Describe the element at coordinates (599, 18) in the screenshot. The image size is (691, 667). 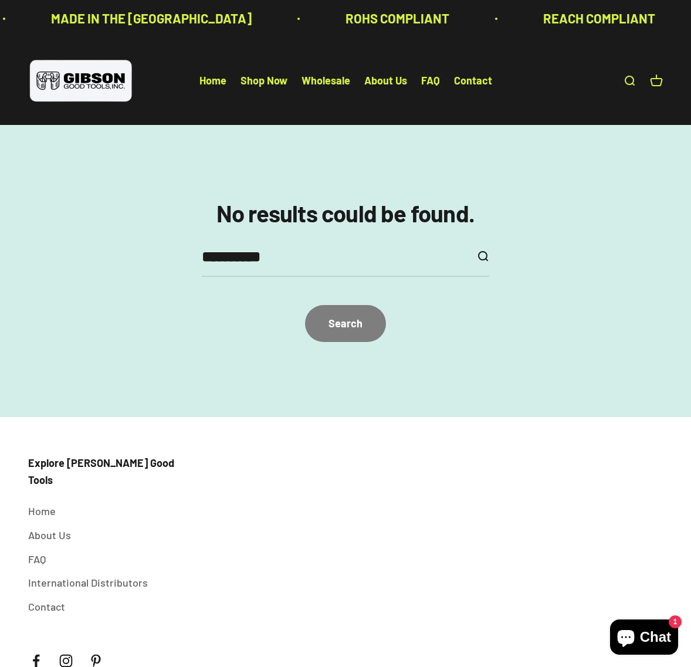
I see `p: REACH COMPLIANT` at that location.